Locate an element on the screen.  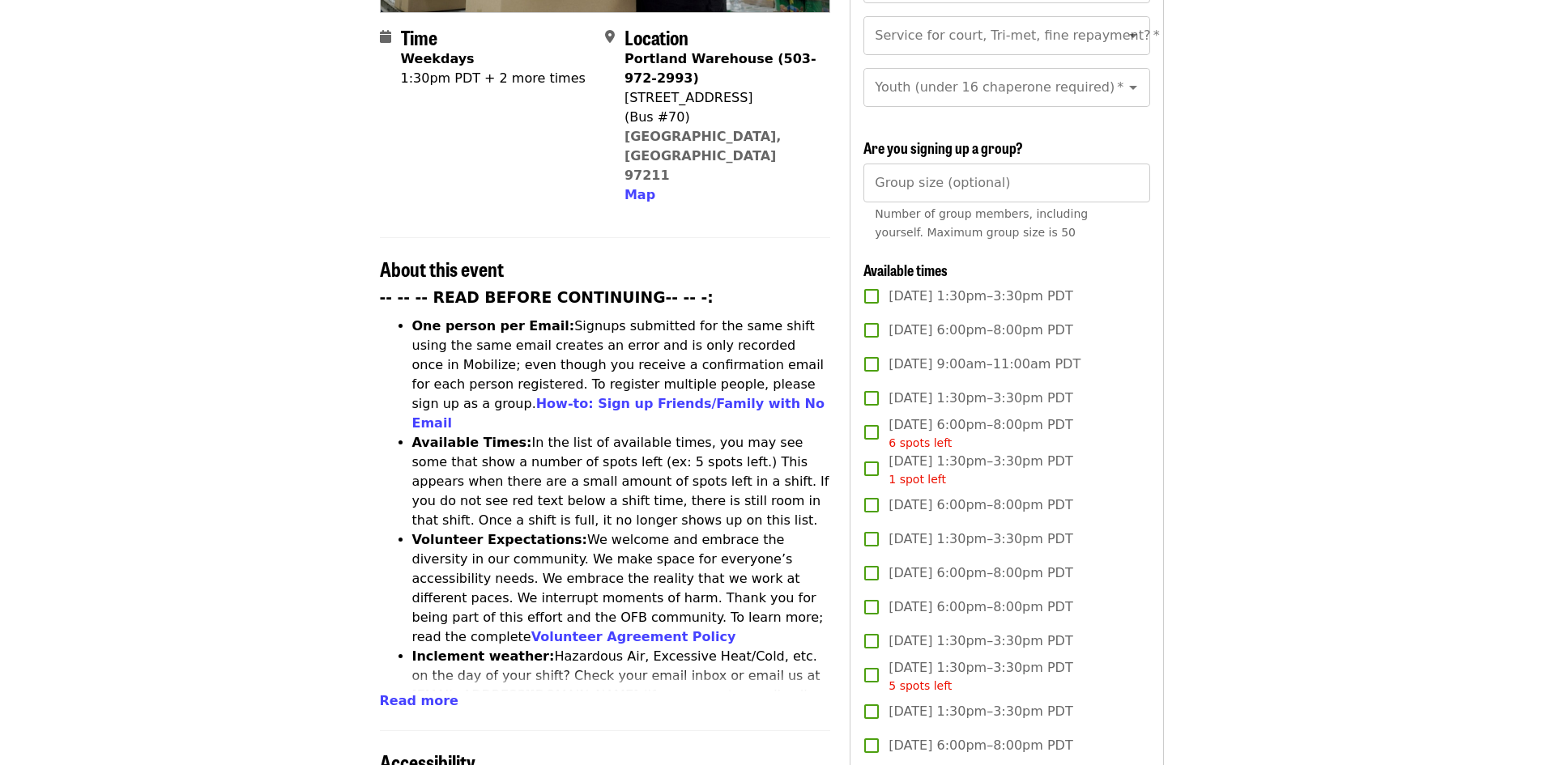
span: Read more is located at coordinates (419, 700).